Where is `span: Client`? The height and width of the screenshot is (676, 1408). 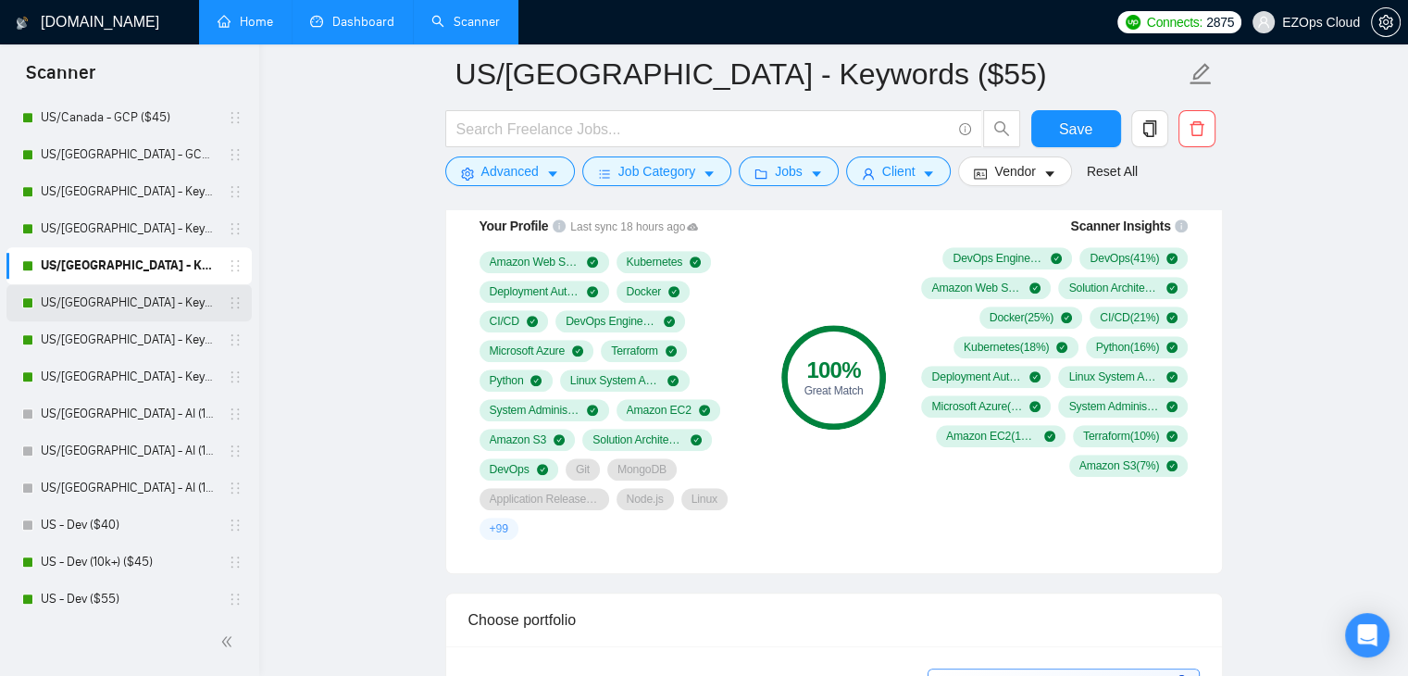 span: Client is located at coordinates (899, 171).